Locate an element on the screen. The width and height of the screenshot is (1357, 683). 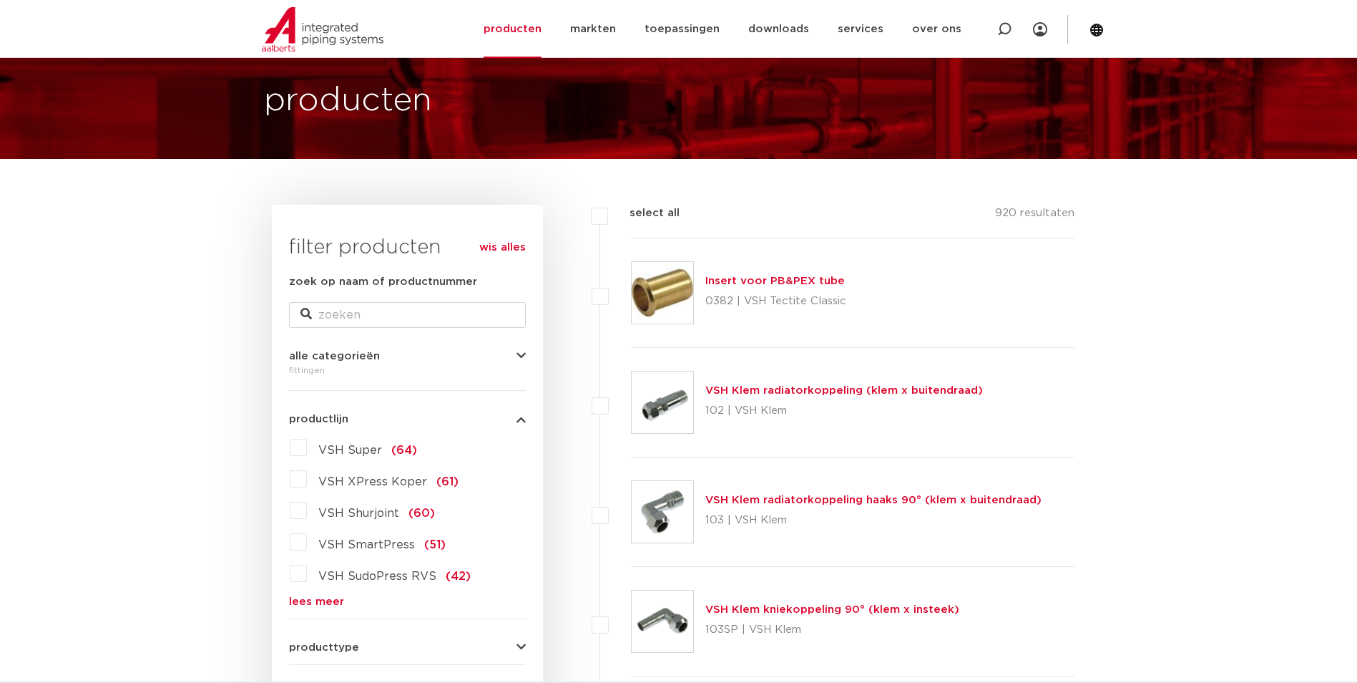
span: (42) is located at coordinates (458, 576).